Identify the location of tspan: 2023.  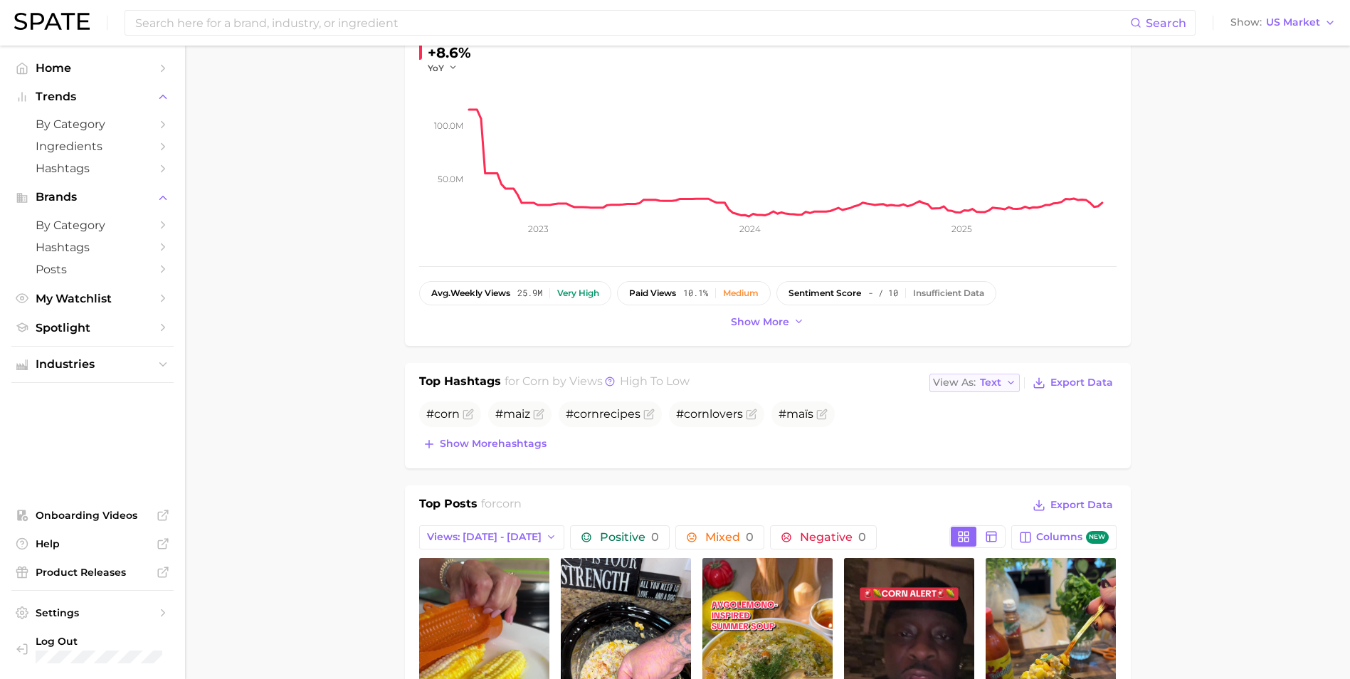
(537, 228).